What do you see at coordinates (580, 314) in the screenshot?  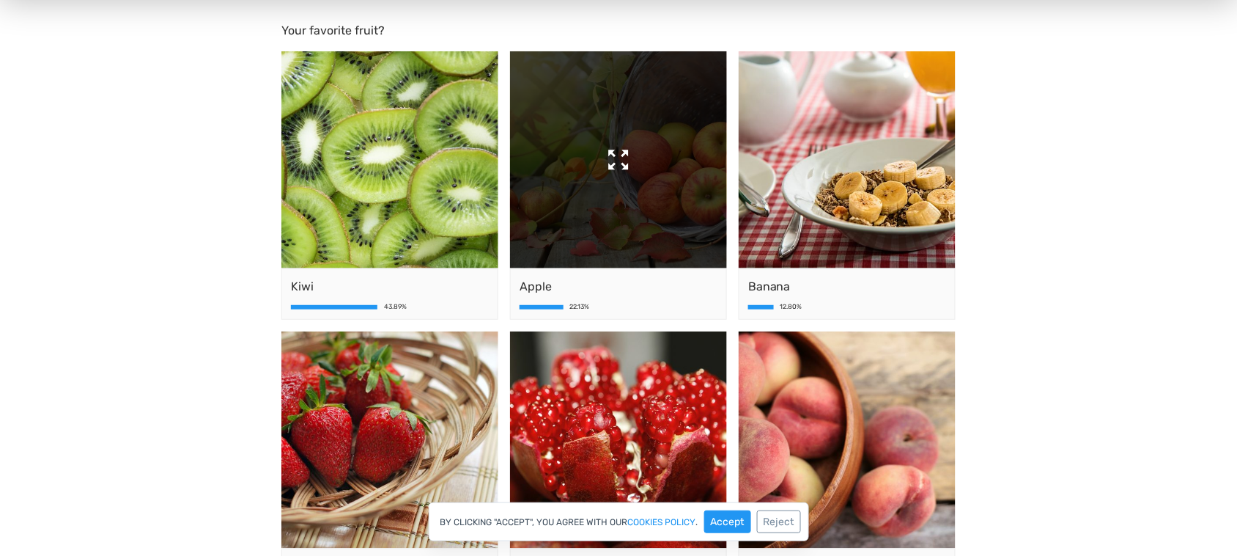 I see `div: 22.13%` at bounding box center [580, 314].